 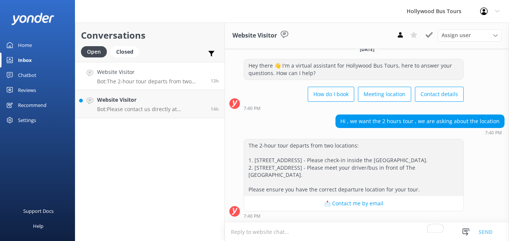 What do you see at coordinates (354, 203) in the screenshot?
I see `button: 📩 Contact me by email` at bounding box center [354, 203].